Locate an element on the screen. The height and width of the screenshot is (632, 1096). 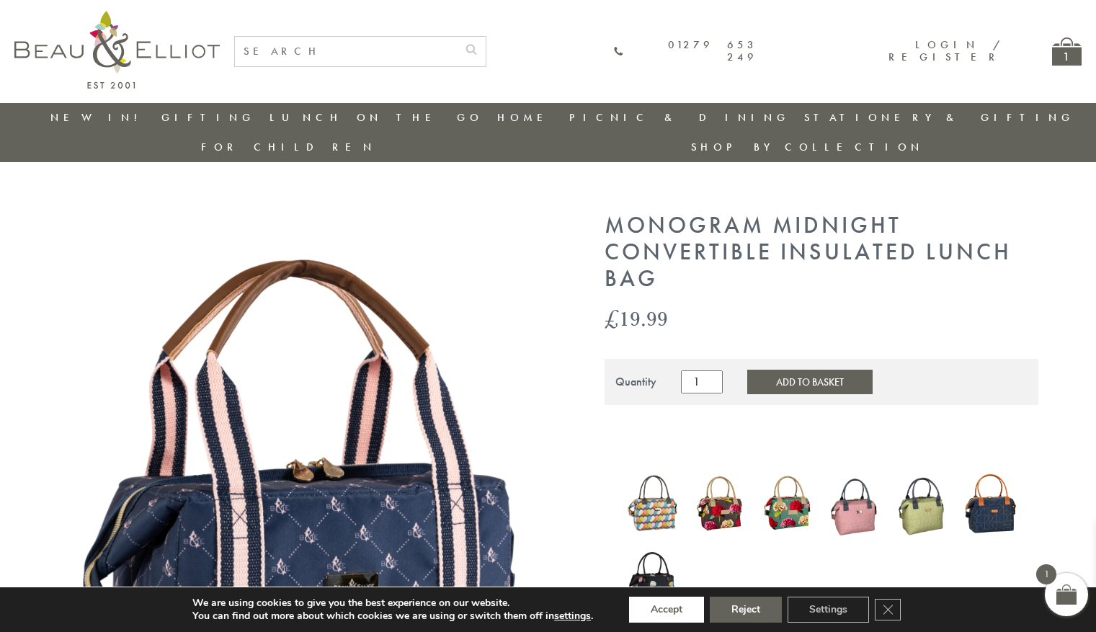
a: 1 is located at coordinates (1066, 51).